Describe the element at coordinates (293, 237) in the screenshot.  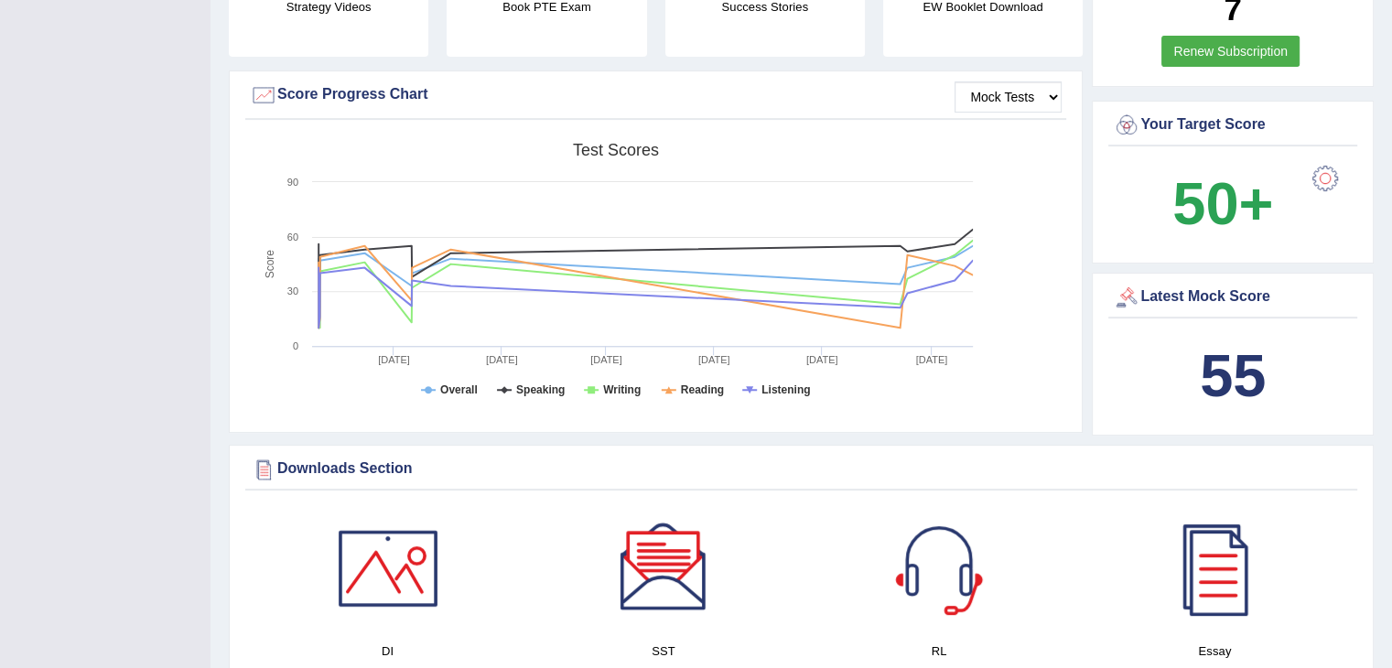
I see `text: 60` at that location.